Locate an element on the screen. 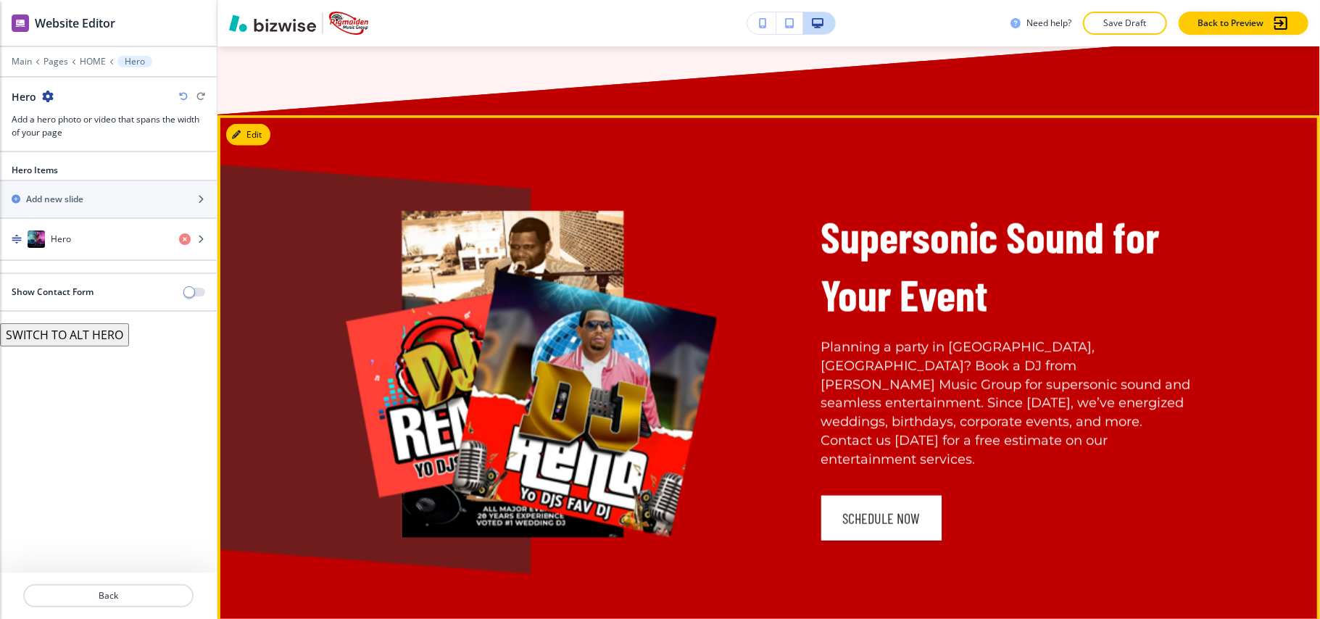 Image resolution: width=1320 pixels, height=619 pixels. p: Hero is located at coordinates (135, 62).